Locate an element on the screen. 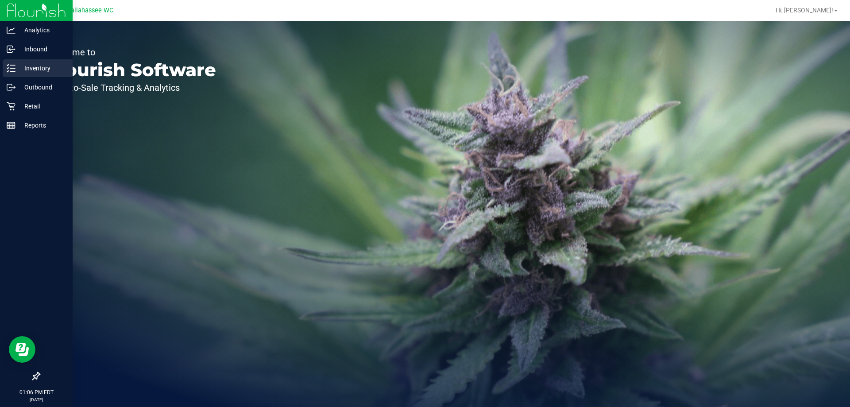  p: Welcome to is located at coordinates (132, 52).